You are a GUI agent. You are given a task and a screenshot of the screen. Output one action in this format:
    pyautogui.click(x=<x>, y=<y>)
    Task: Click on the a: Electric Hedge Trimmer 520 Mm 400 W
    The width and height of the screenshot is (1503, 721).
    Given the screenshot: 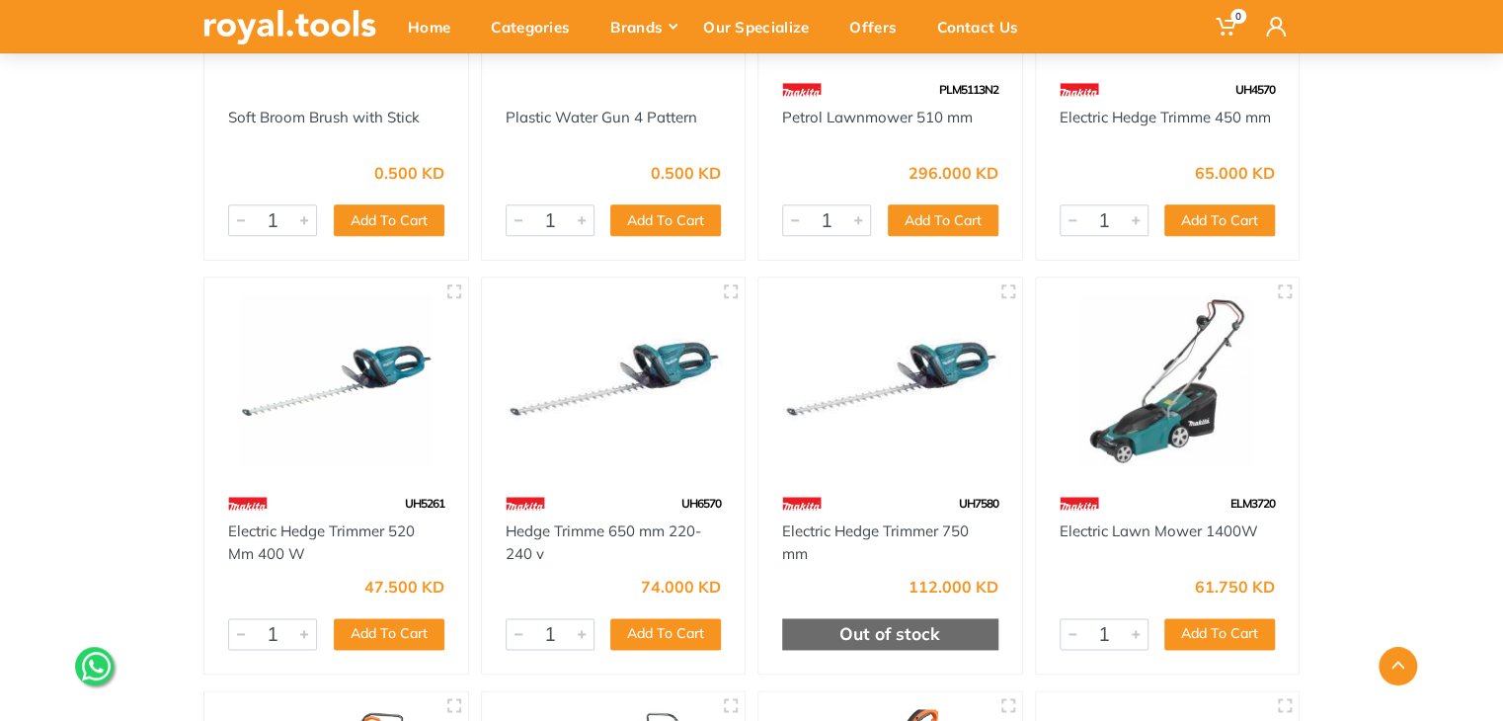 What is the action you would take?
    pyautogui.click(x=321, y=542)
    